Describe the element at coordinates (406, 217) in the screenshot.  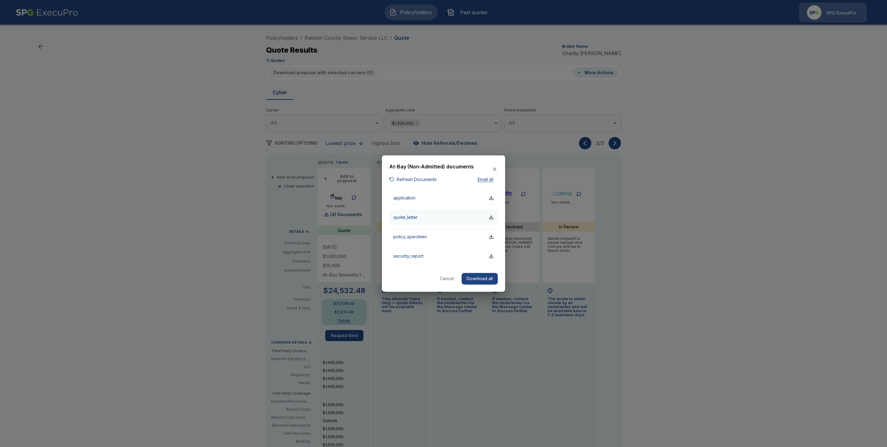
I see `p: quote_letter` at that location.